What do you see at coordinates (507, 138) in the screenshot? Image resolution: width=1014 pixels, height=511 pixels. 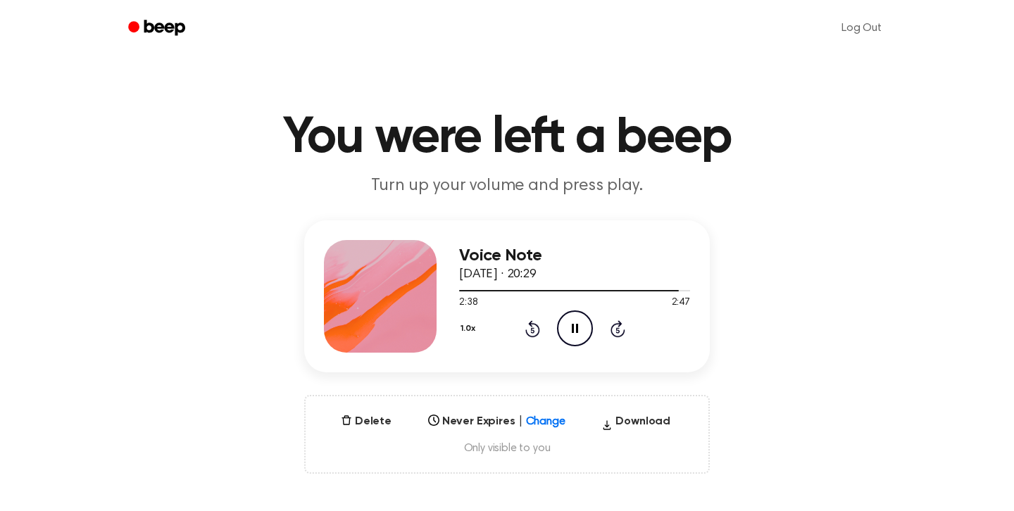 I see `h1: You were left a beep` at bounding box center [507, 138].